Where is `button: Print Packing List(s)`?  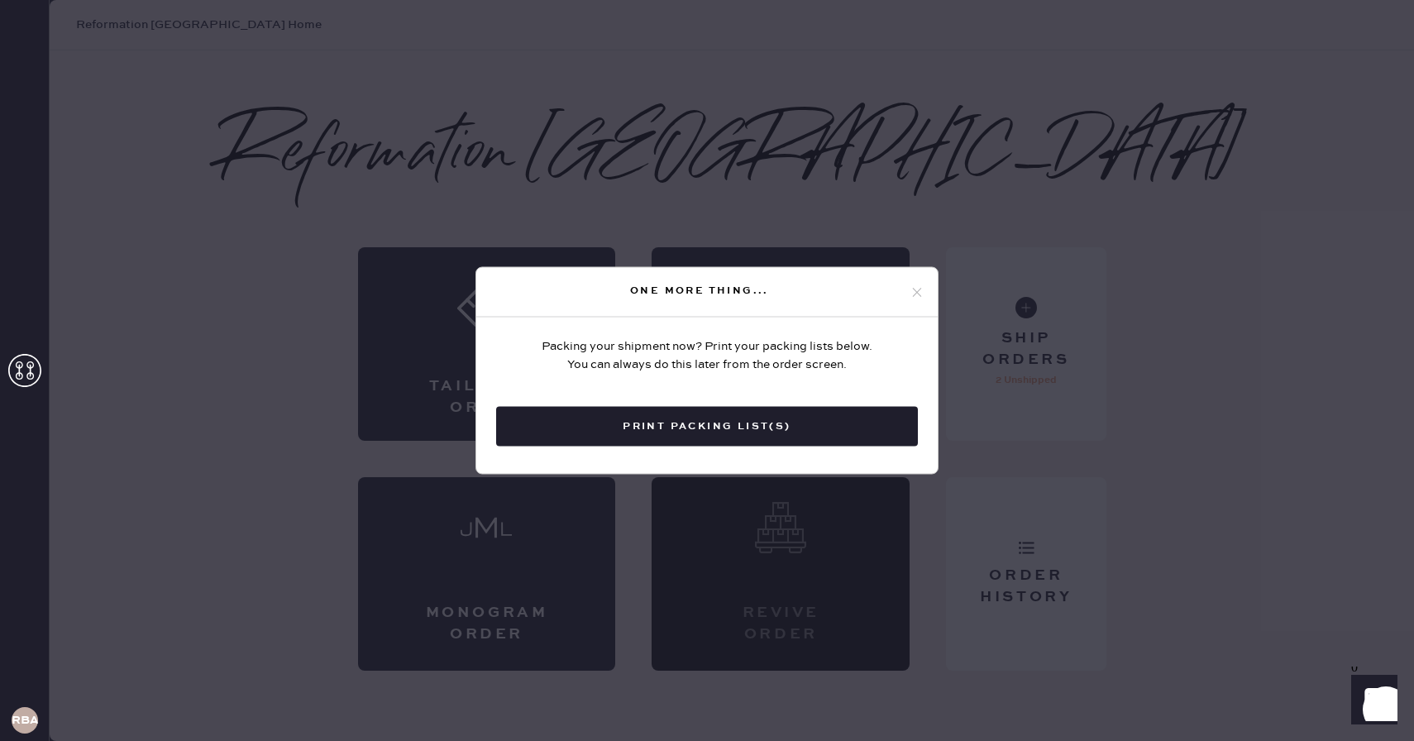
button: Print Packing List(s) is located at coordinates (707, 427).